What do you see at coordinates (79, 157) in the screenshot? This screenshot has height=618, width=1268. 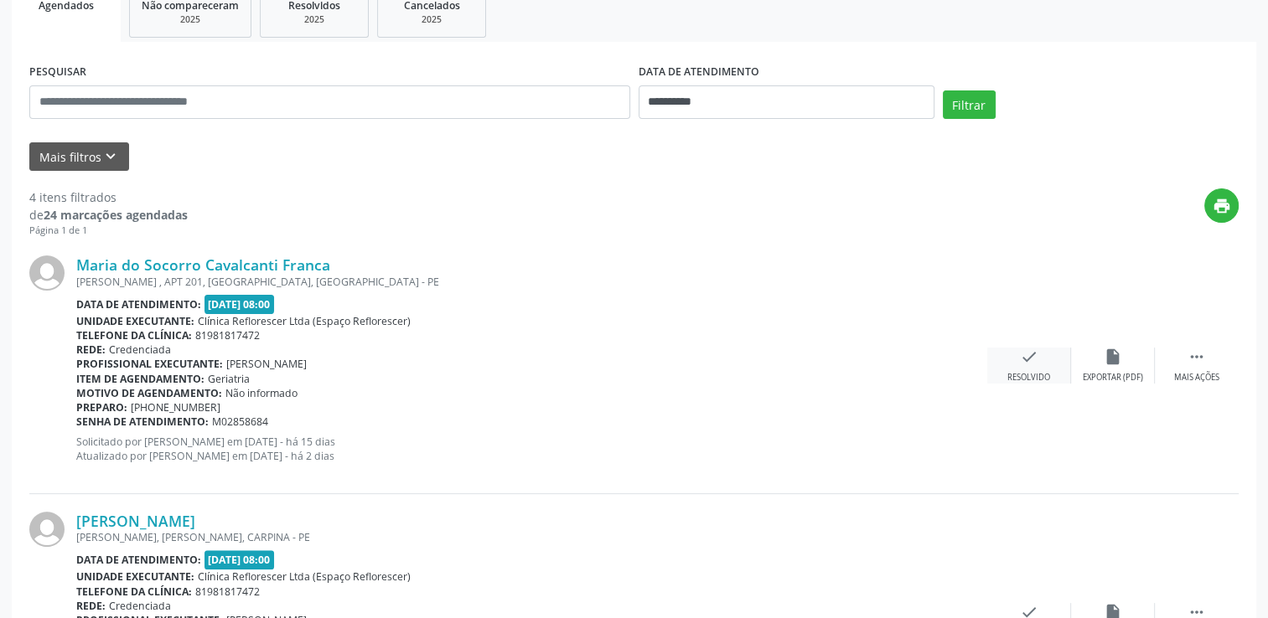 I see `button: Mais filtroskeyboard_arrow_down` at bounding box center [79, 157].